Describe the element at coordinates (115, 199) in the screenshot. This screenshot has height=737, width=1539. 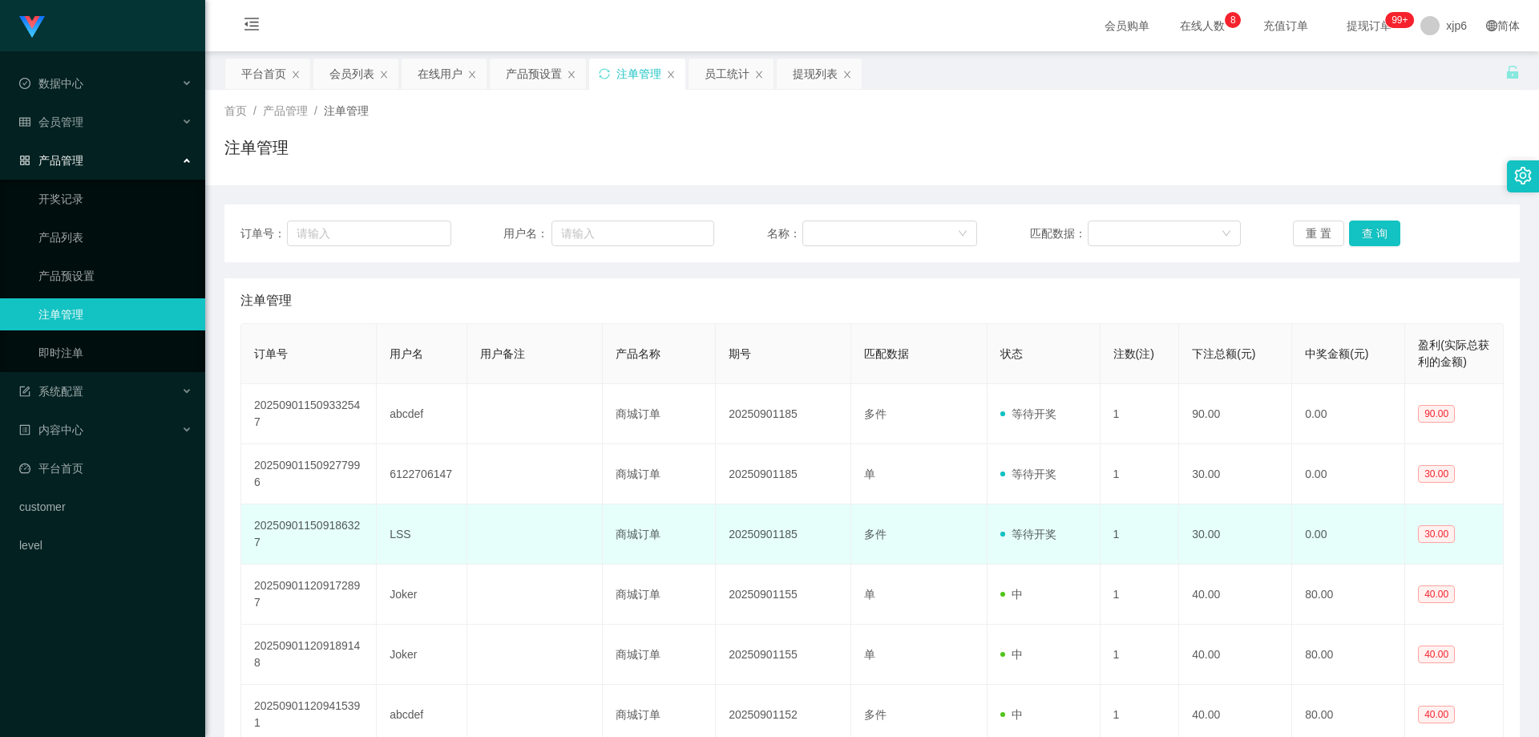
I see `a: 开奖记录` at that location.